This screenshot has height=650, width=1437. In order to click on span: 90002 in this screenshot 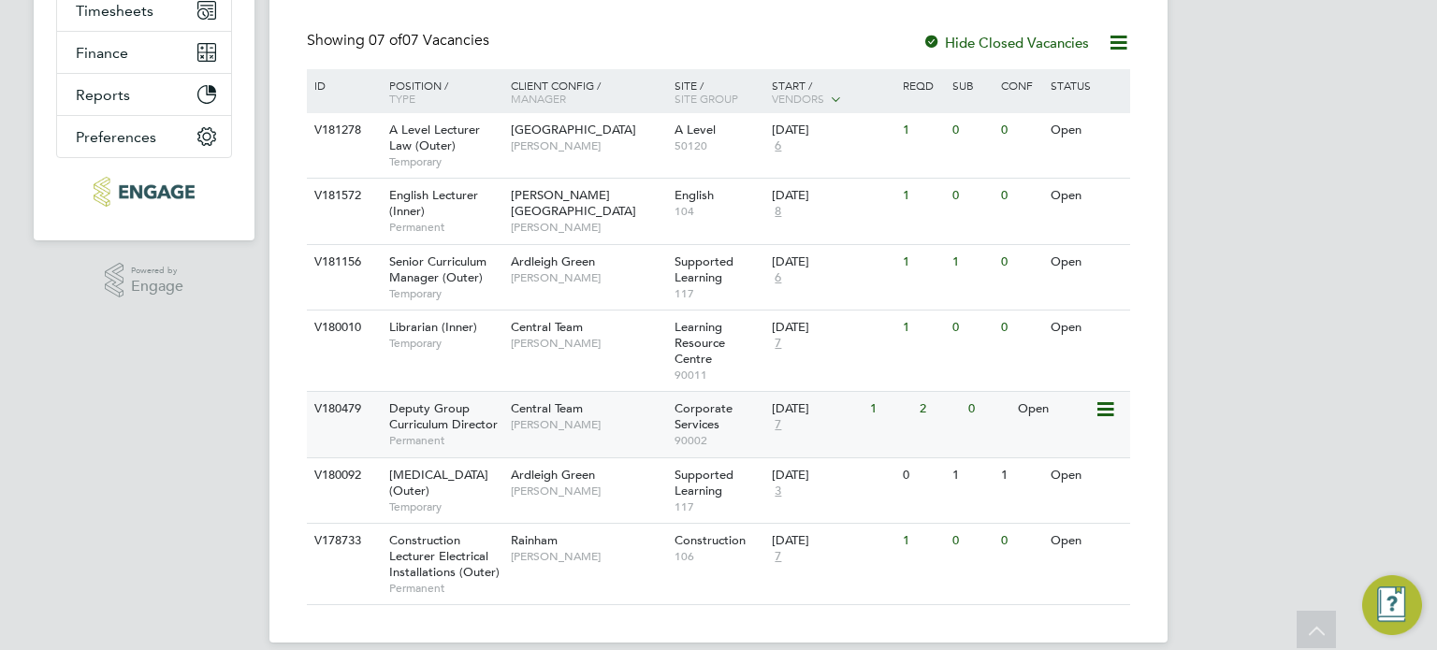, I will do `click(719, 441)`.